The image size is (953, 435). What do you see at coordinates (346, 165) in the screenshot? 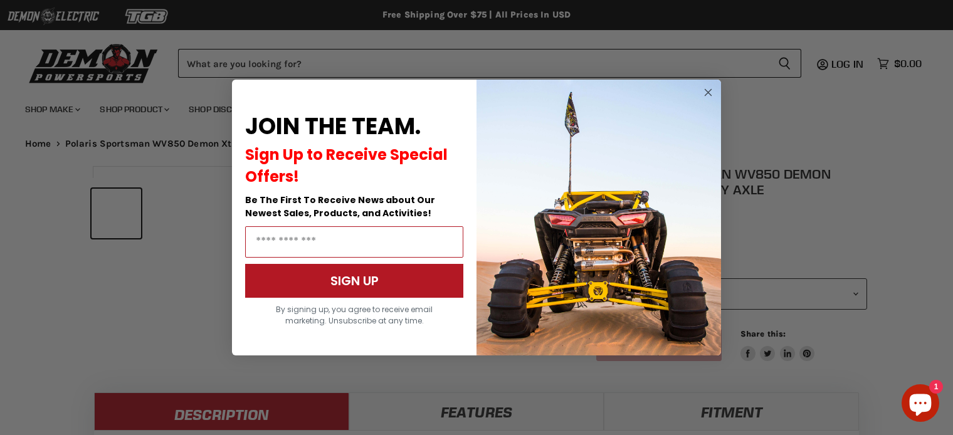
I see `span: Sign Up to Receive Special Offers!` at bounding box center [346, 165].